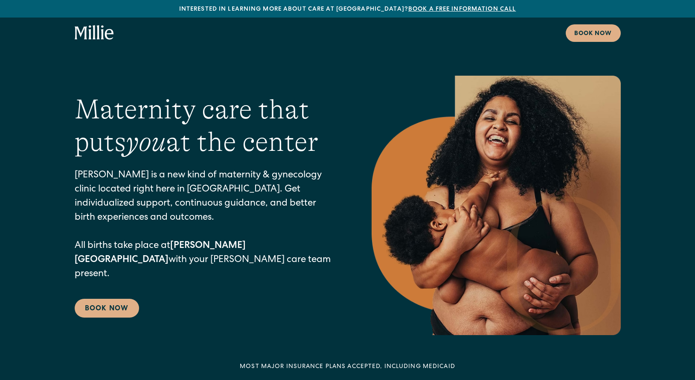 The image size is (695, 380). Describe the element at coordinates (593, 33) in the screenshot. I see `a: Book now` at that location.